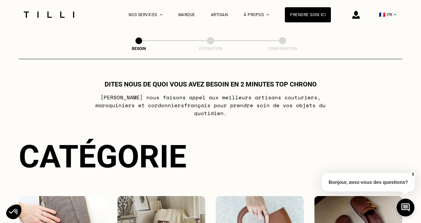  I want to click on a: Prendre soin ici, so click(308, 15).